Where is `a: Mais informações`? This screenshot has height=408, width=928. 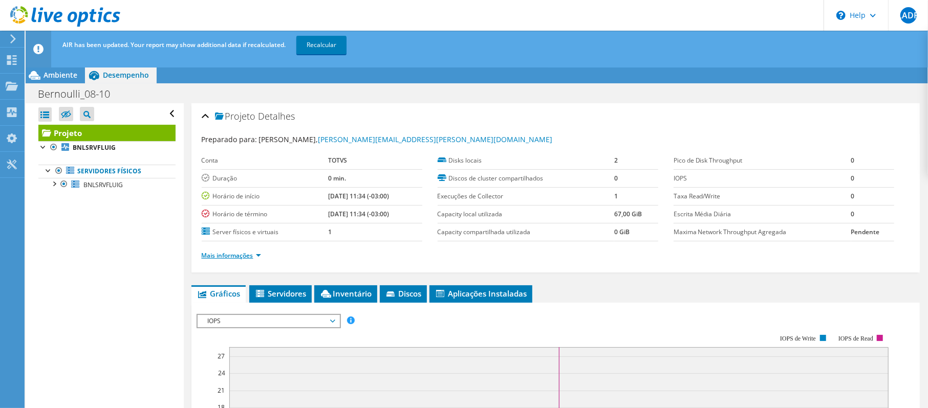
a: Mais informações is located at coordinates (231, 255).